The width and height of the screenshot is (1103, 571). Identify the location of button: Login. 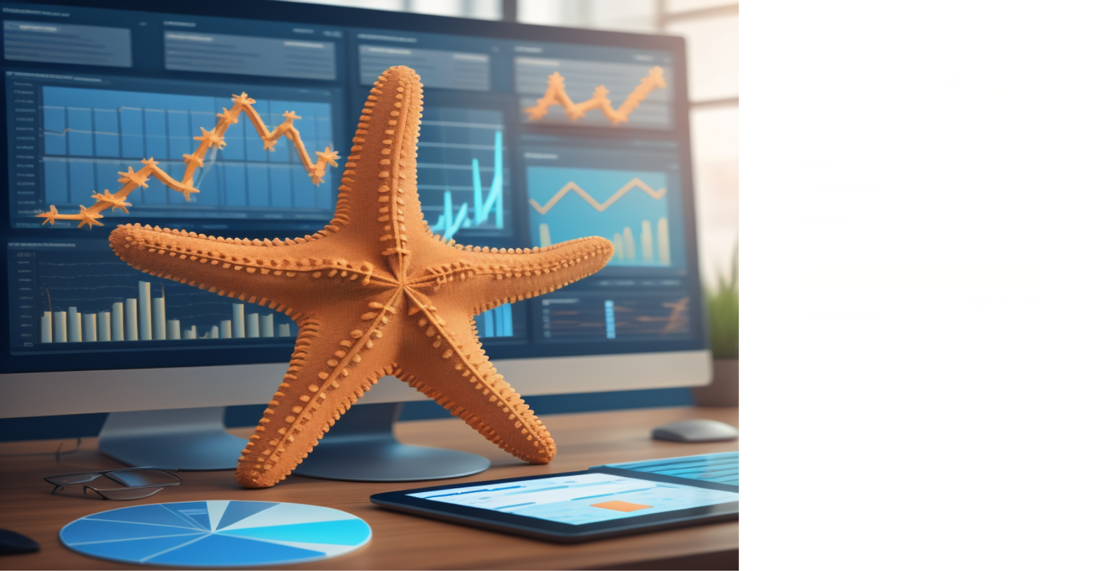
(921, 279).